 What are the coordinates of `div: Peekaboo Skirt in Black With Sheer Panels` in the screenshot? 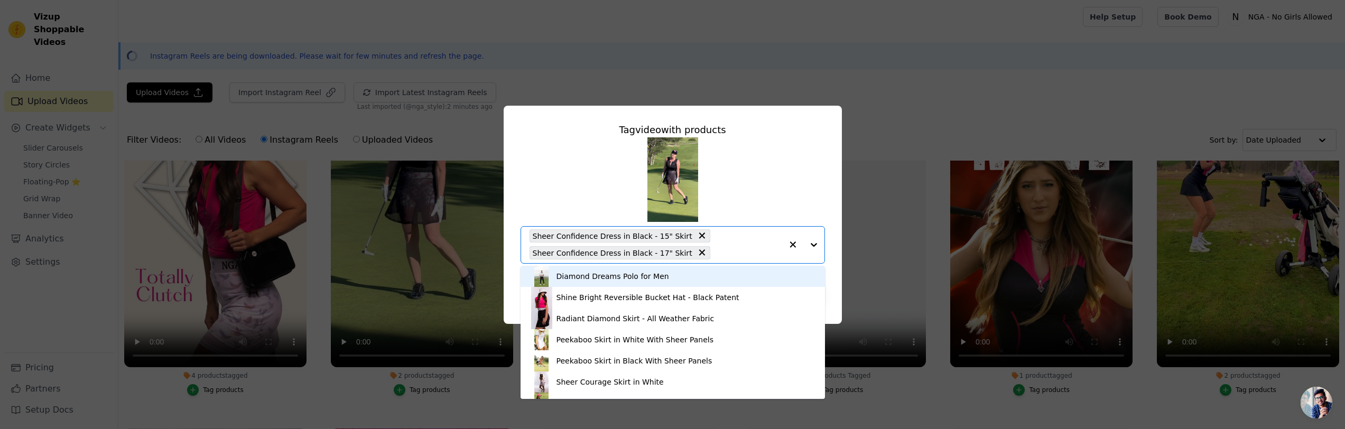 It's located at (634, 361).